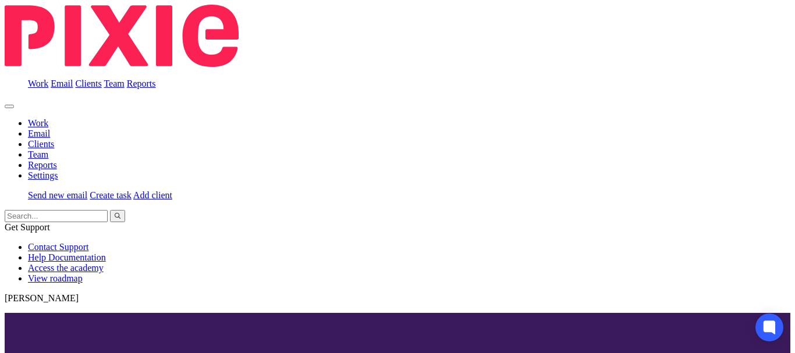 This screenshot has height=353, width=795. I want to click on a: Add client, so click(153, 195).